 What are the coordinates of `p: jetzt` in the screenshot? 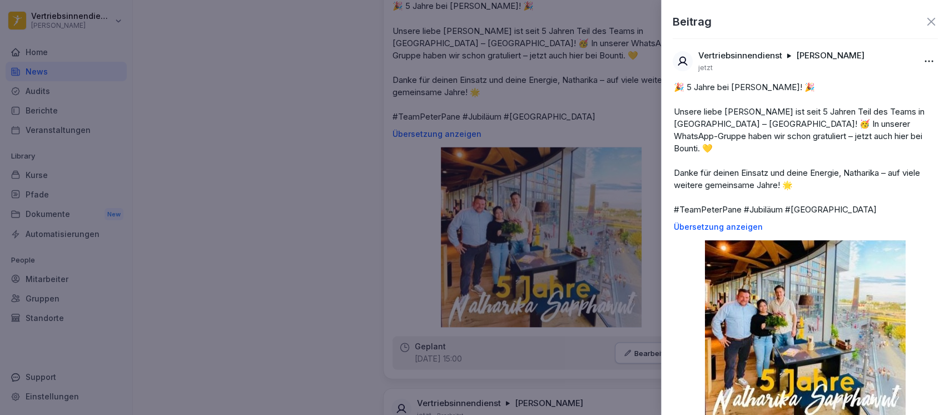 It's located at (705, 68).